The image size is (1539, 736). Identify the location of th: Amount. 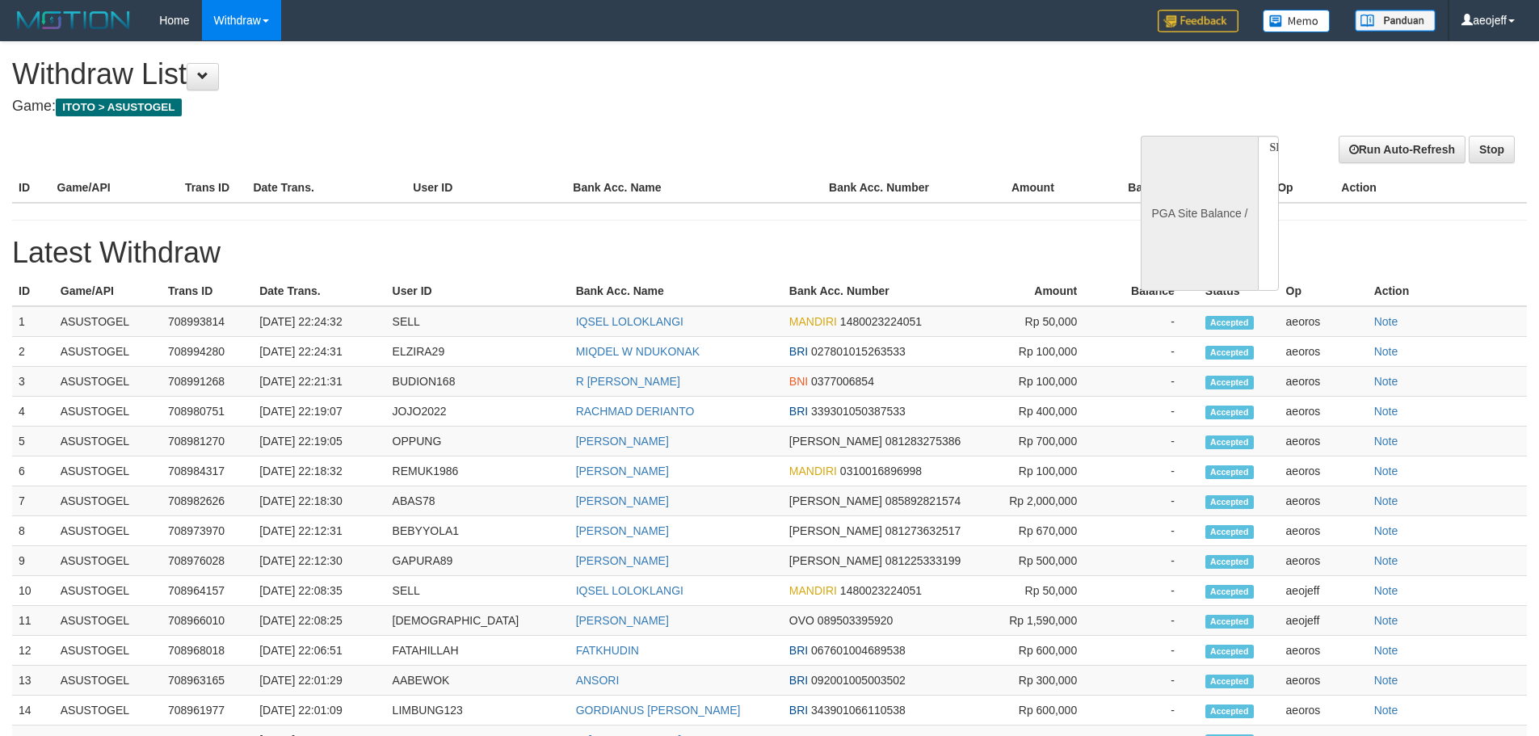
(1014, 187).